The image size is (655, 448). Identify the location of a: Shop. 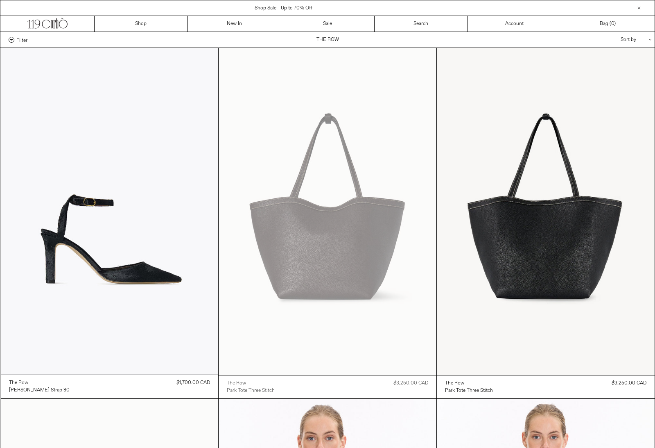
(141, 24).